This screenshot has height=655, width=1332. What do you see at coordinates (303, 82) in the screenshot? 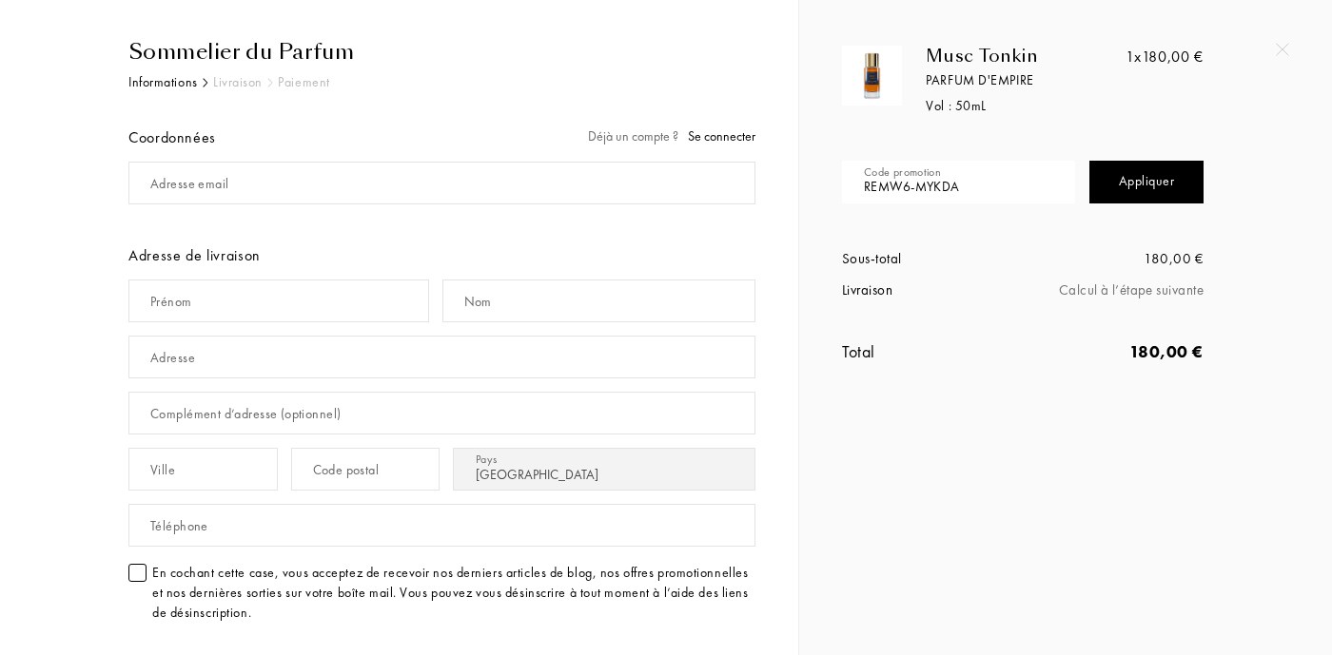
I see `div: Paiement` at bounding box center [303, 82].